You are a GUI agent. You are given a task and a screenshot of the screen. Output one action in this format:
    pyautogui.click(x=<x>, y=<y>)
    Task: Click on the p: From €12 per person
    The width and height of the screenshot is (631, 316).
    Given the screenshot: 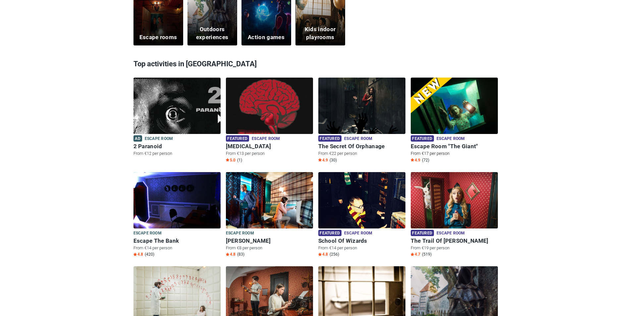 What is the action you would take?
    pyautogui.click(x=177, y=153)
    